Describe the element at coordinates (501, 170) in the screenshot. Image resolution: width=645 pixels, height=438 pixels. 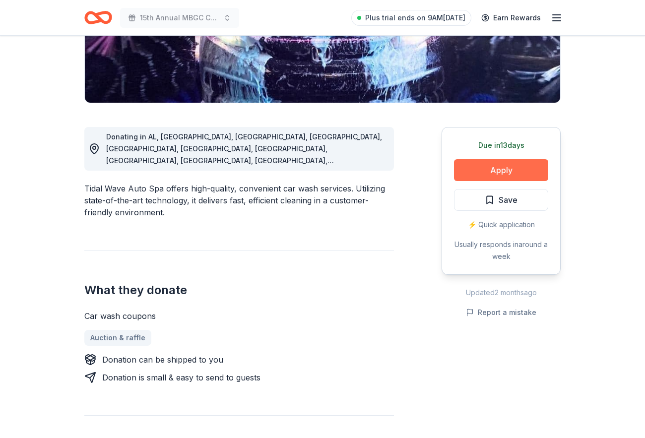
I see `button: Apply` at that location.